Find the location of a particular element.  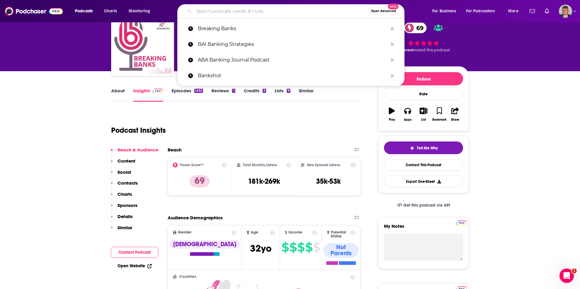

div: 1 is located at coordinates (233, 91).